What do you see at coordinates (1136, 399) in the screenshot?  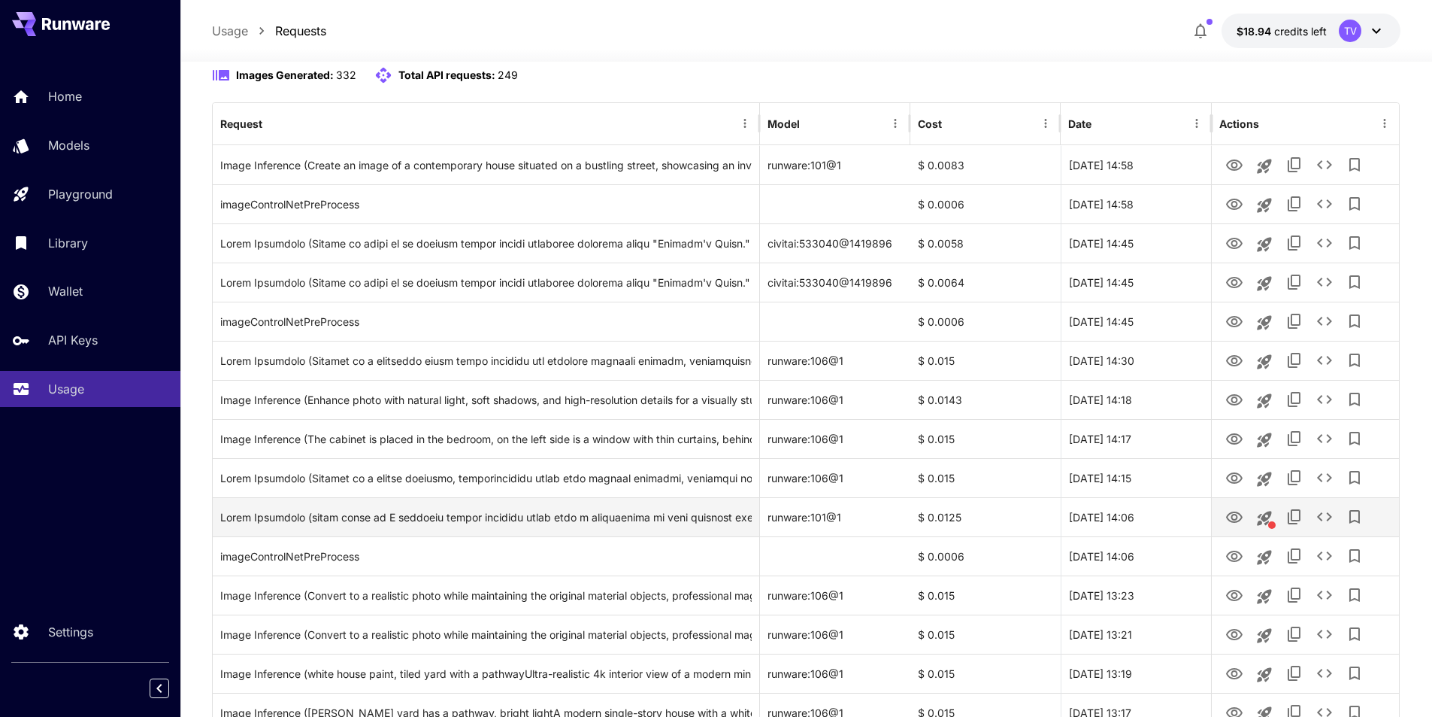 I see `div: 24 Aug, 2025 14:18` at bounding box center [1136, 399].